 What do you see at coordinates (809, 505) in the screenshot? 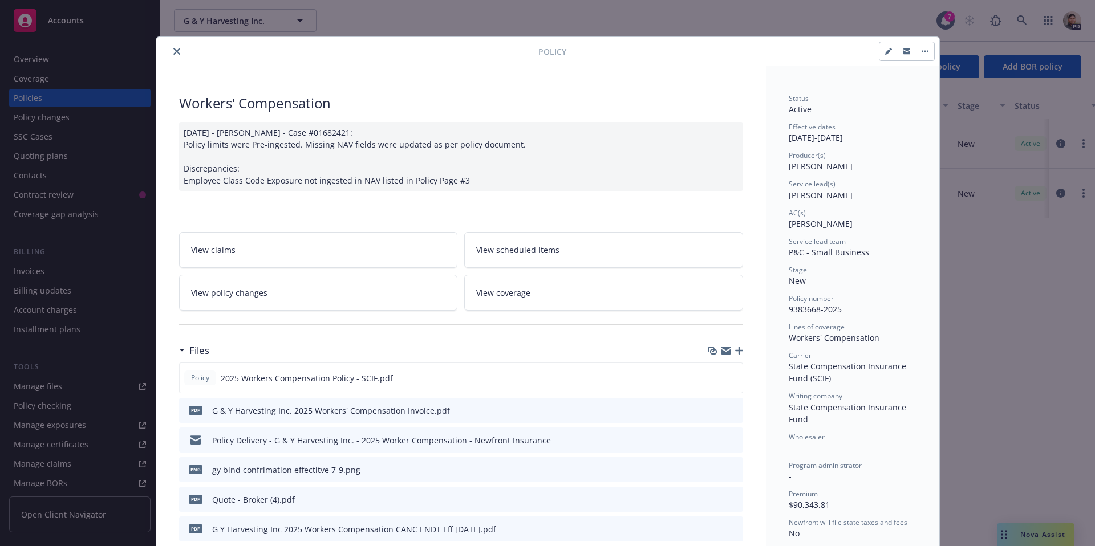
I see `span: $90,343.81` at bounding box center [809, 505].